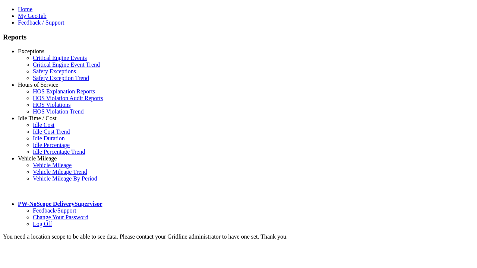  Describe the element at coordinates (49, 138) in the screenshot. I see `a: Idle Duration` at that location.